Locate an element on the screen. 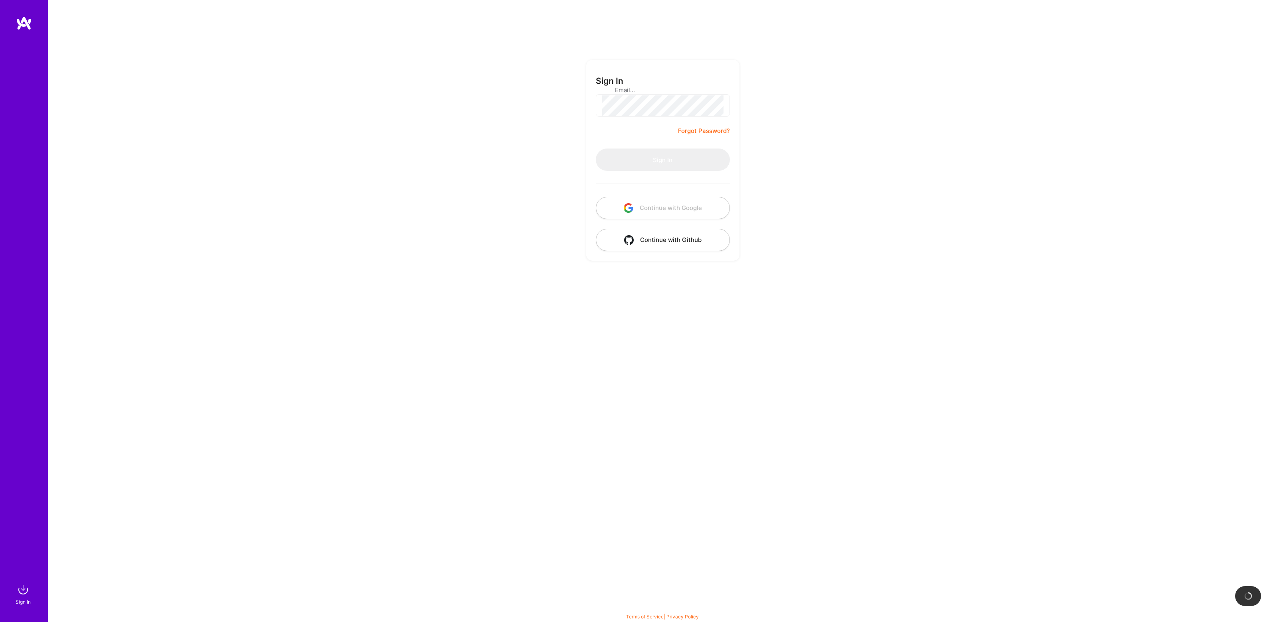 This screenshot has width=1277, height=622. img: loading is located at coordinates (1248, 596).